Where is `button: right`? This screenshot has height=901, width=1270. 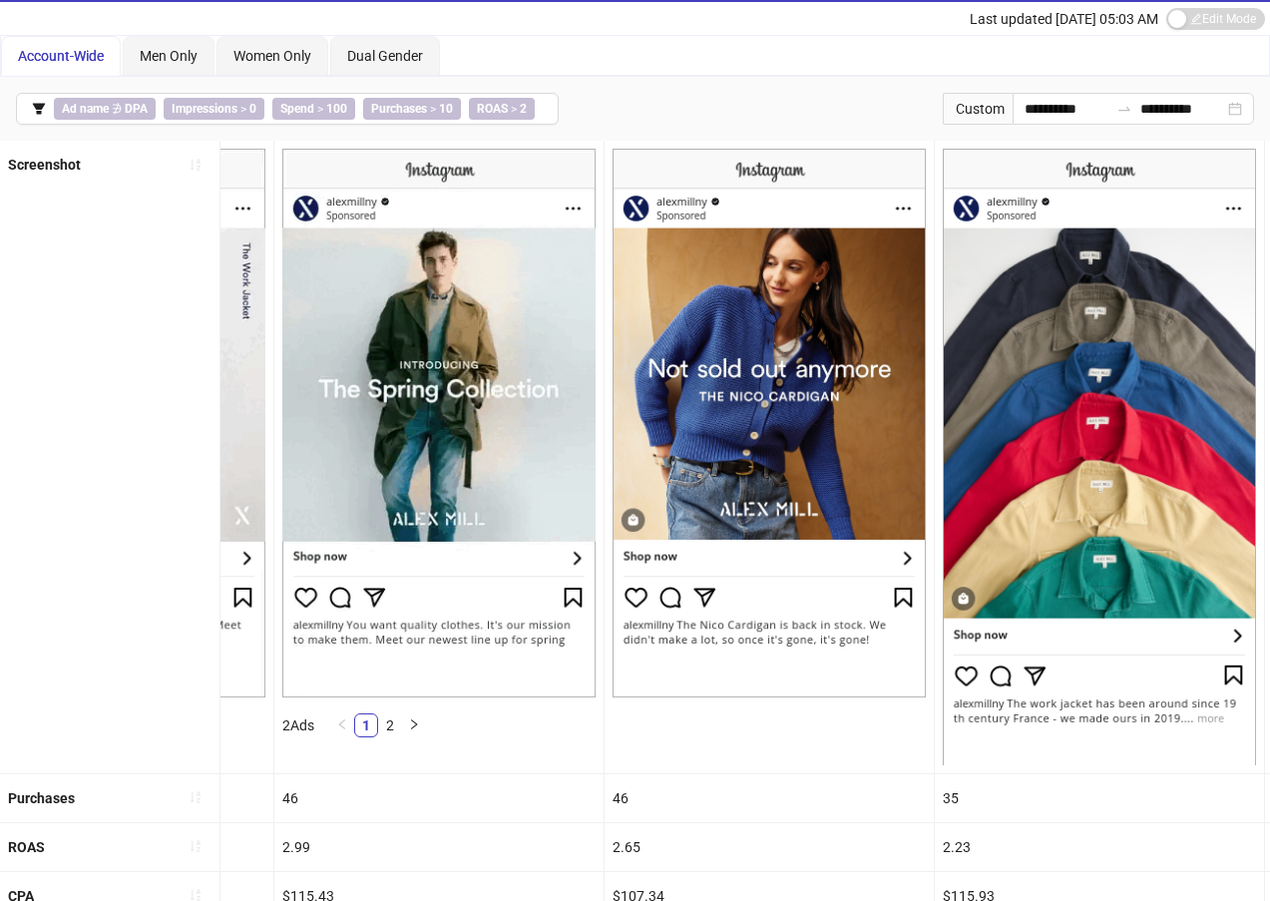
button: right is located at coordinates (414, 725).